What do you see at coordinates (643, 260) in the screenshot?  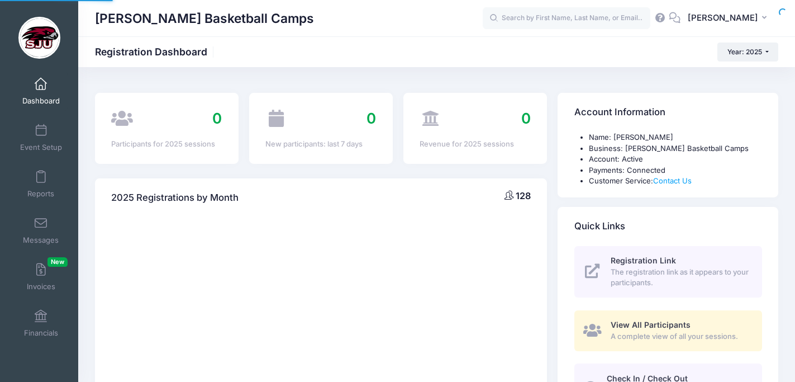 I see `span: Registration Link` at bounding box center [643, 260].